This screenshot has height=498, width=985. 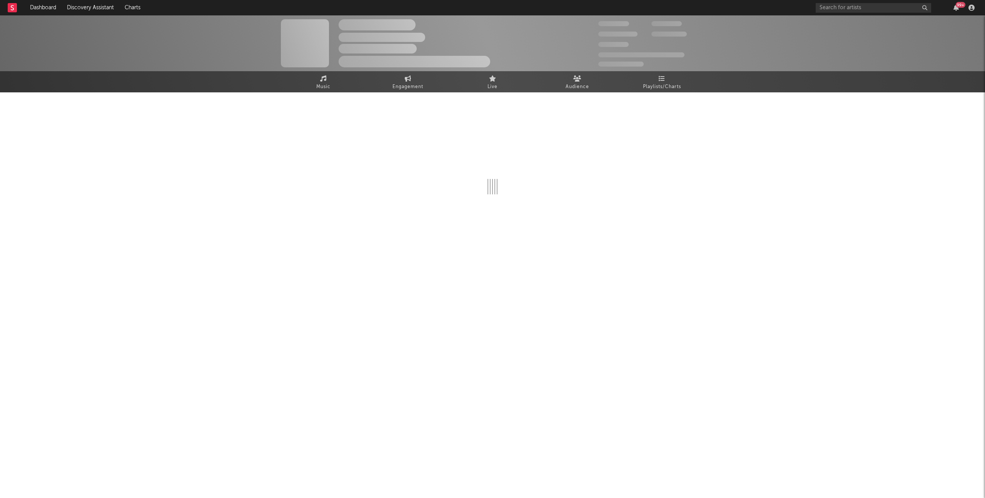 What do you see at coordinates (618, 34) in the screenshot?
I see `span: 50.000.000` at bounding box center [618, 34].